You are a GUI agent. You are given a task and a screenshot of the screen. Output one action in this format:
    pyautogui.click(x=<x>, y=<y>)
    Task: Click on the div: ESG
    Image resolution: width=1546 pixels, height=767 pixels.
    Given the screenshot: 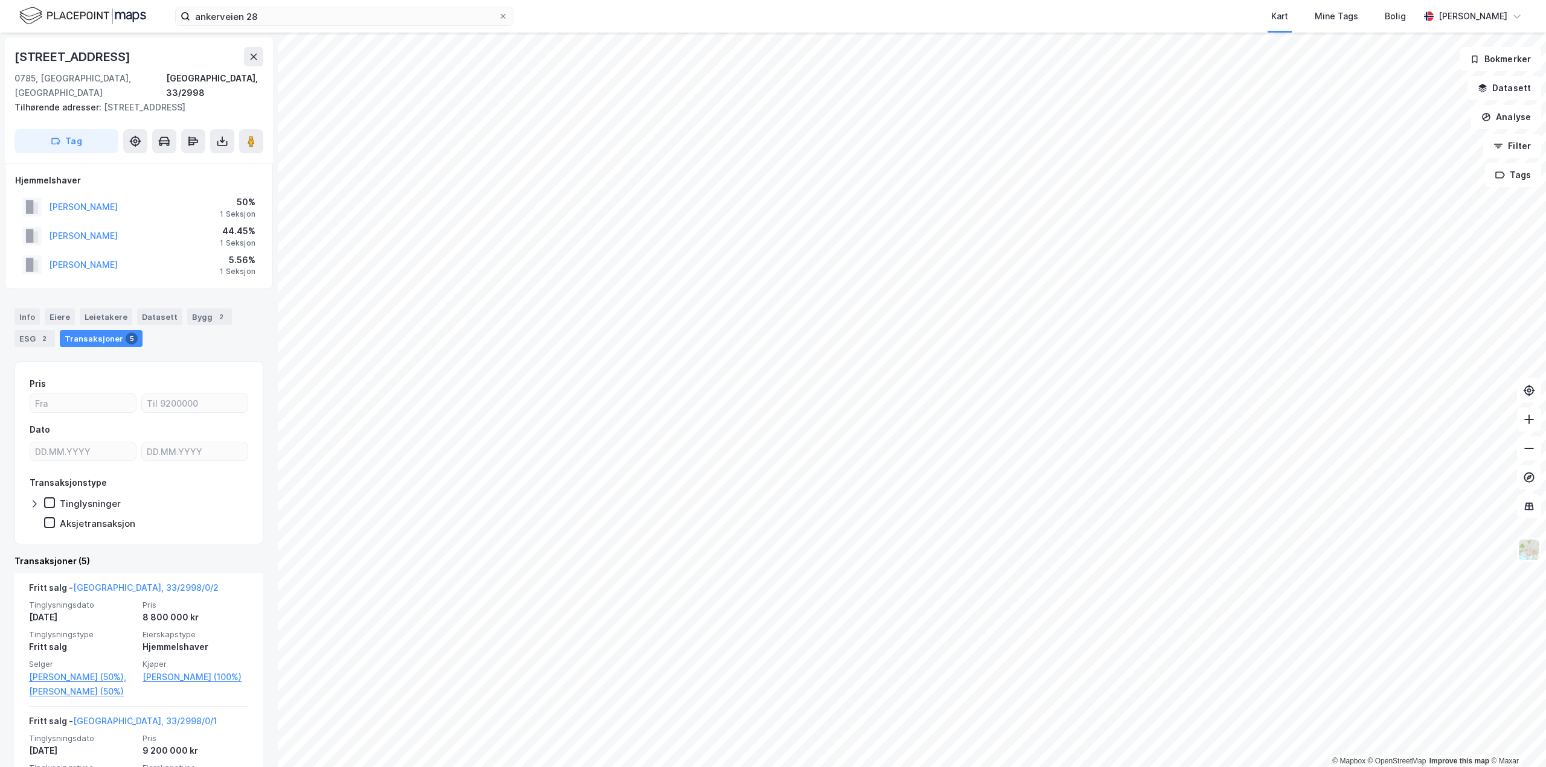 What is the action you would take?
    pyautogui.click(x=34, y=339)
    